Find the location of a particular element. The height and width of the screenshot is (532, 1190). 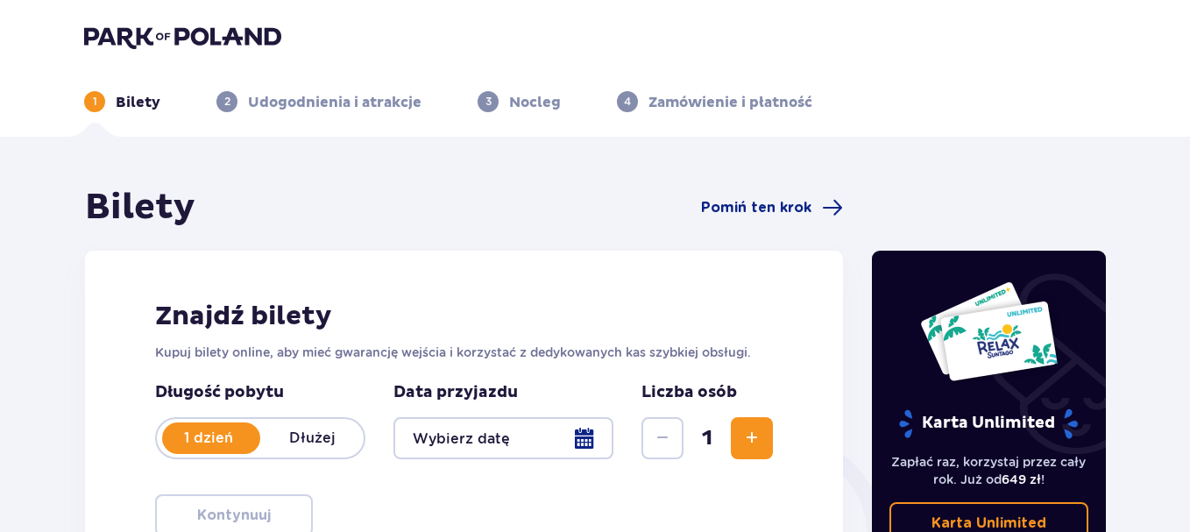

h1: Bilety is located at coordinates (140, 208).